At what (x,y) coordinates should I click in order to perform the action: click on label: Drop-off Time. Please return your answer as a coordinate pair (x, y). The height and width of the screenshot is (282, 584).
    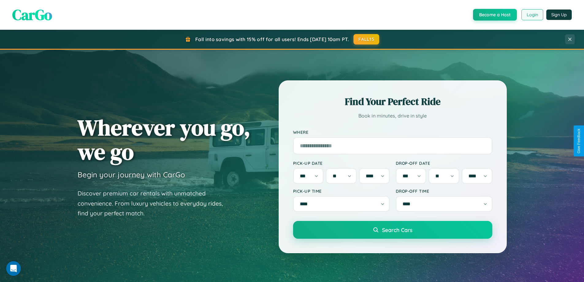
    Looking at the image, I should click on (444, 191).